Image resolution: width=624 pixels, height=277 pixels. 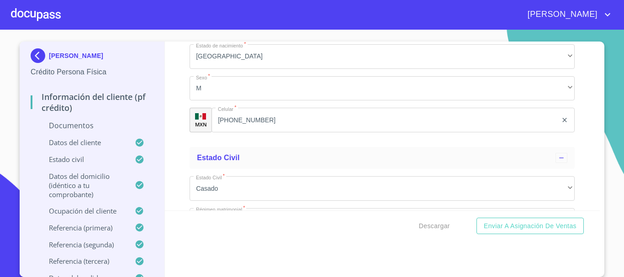 What do you see at coordinates (530, 226) in the screenshot?
I see `button: Enviar a Asignación de Ventas` at bounding box center [530, 226].